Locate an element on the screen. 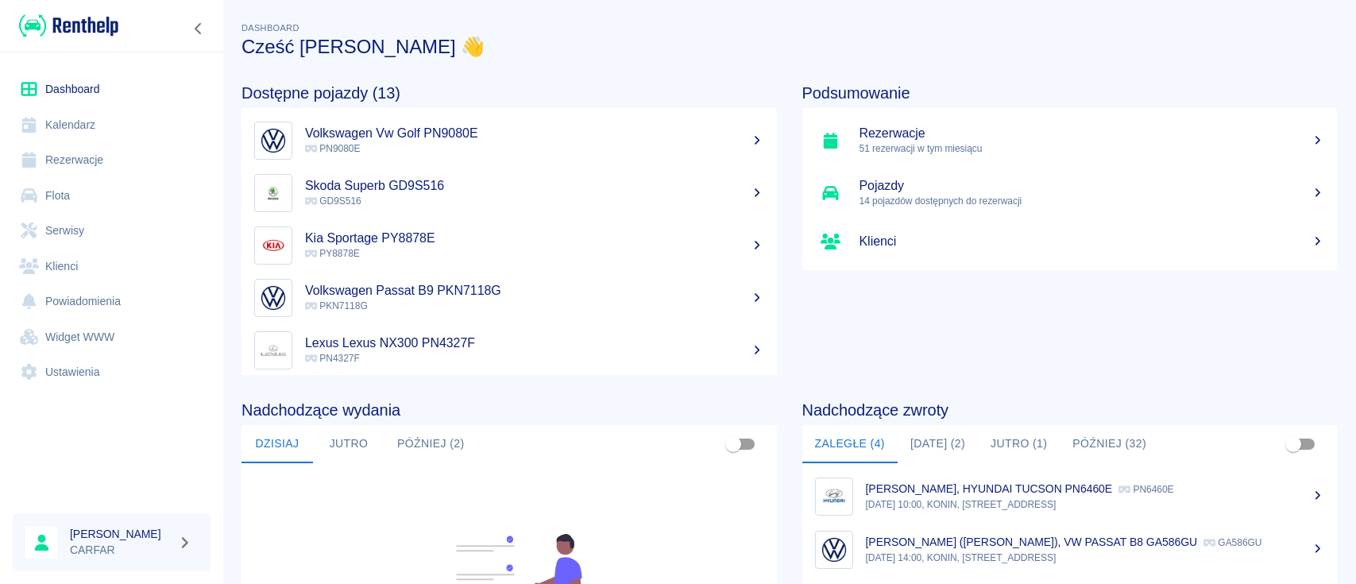 This screenshot has height=584, width=1356. button: Zwiń nawigację is located at coordinates (199, 29).